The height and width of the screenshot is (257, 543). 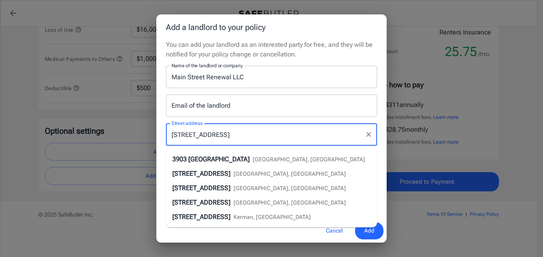 I want to click on label: Name of the landlord or company, so click(x=207, y=65).